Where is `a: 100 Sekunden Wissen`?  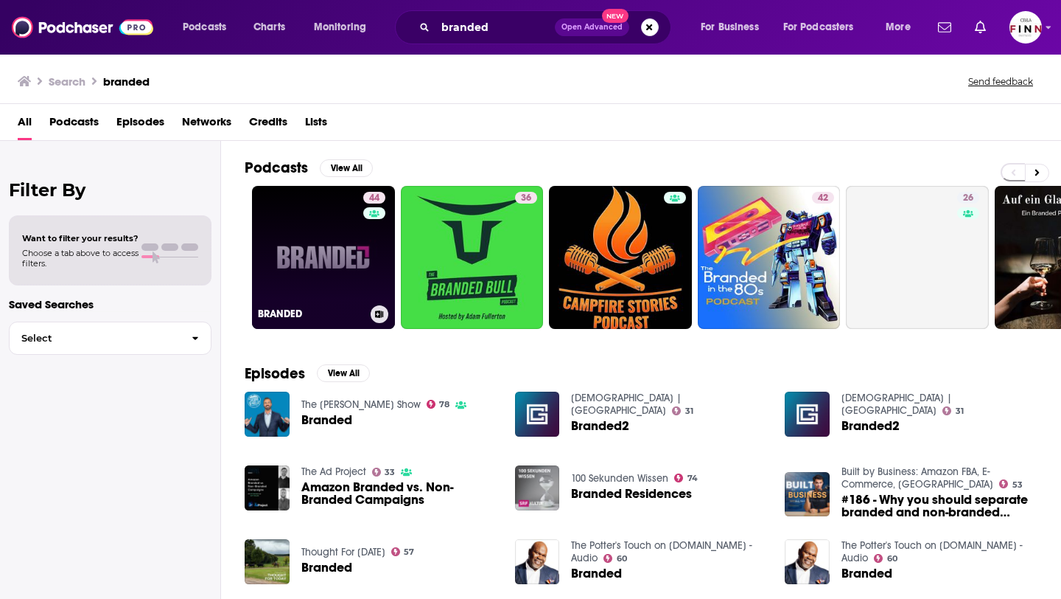
a: 100 Sekunden Wissen is located at coordinates (620, 478).